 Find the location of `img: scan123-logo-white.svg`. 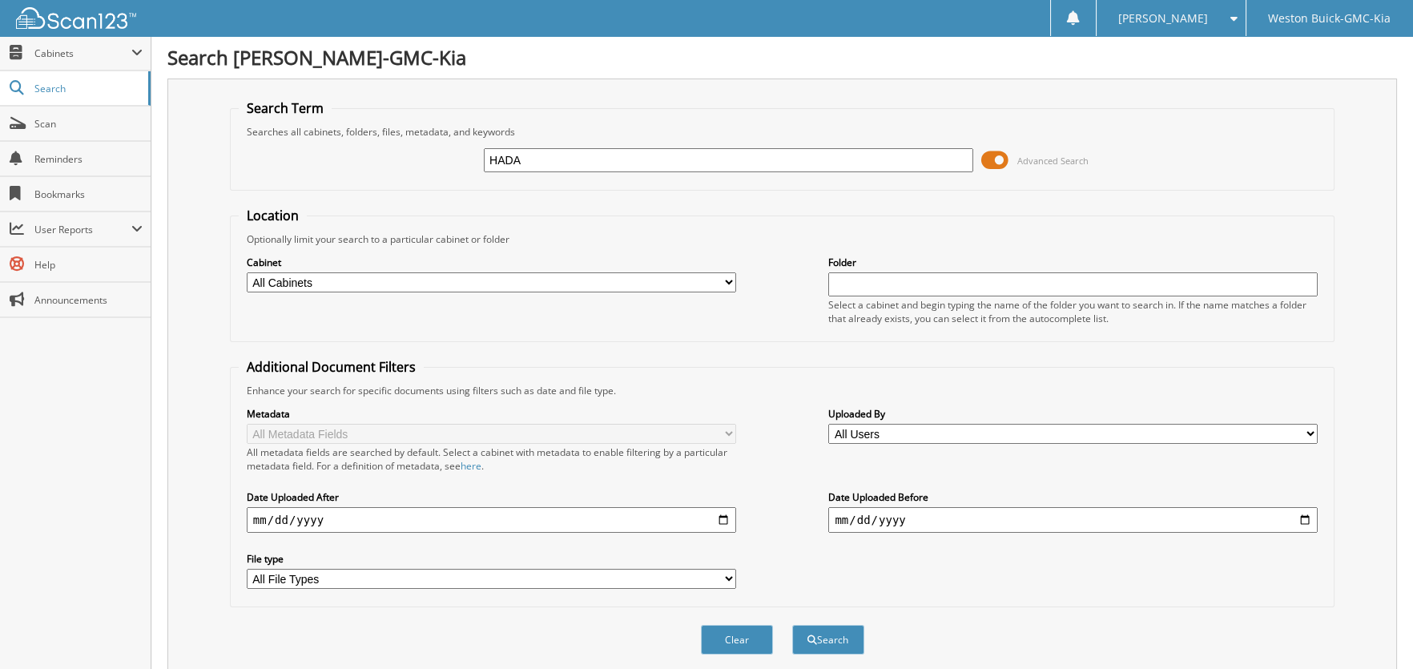

img: scan123-logo-white.svg is located at coordinates (76, 18).